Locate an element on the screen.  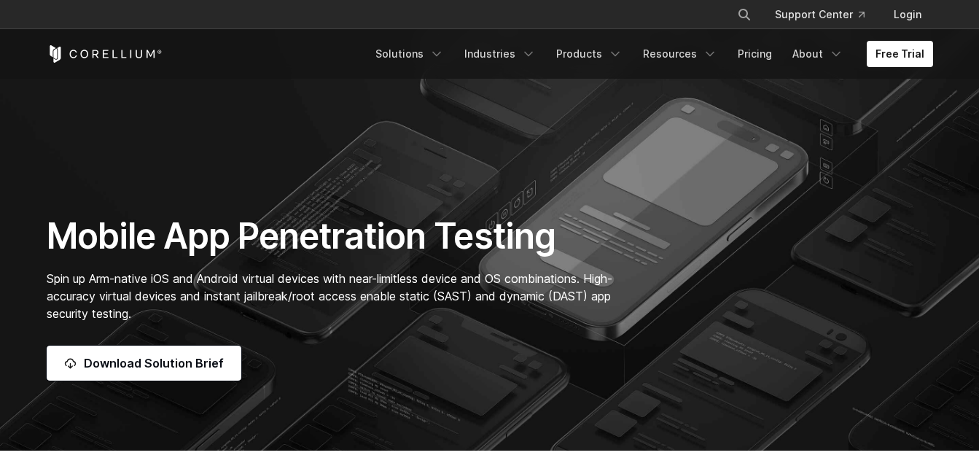
a: Pricing is located at coordinates (755, 54).